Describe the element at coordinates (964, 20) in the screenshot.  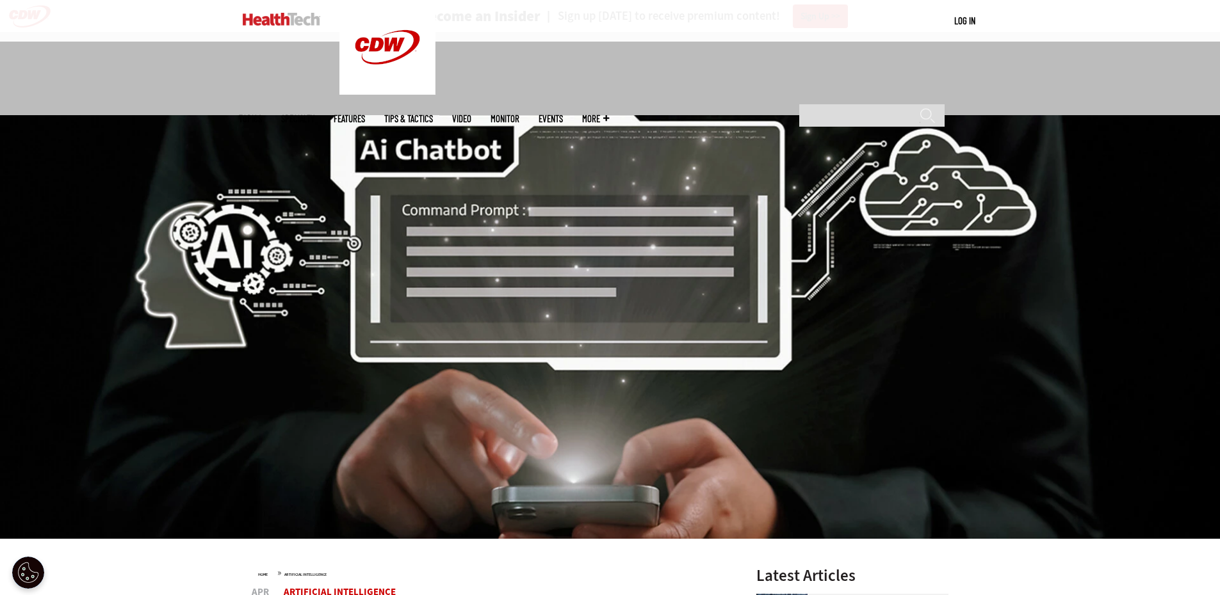
I see `a: Log in` at that location.